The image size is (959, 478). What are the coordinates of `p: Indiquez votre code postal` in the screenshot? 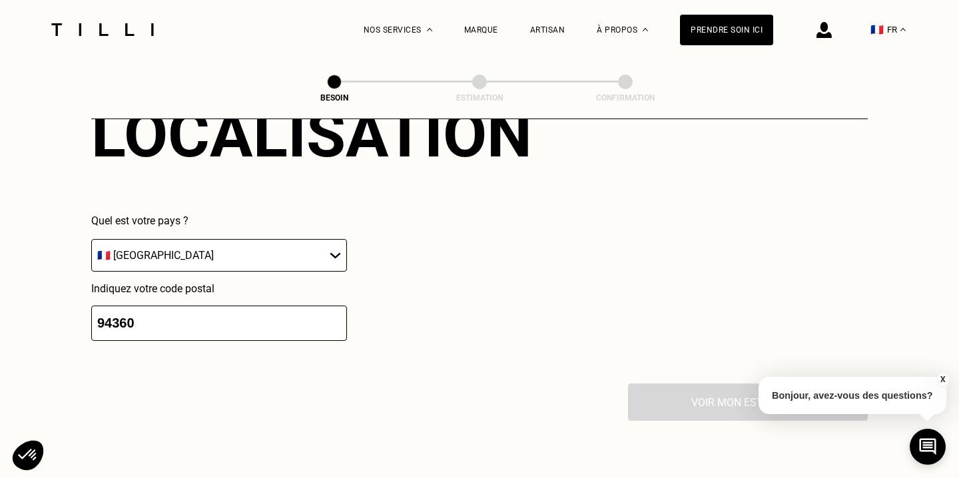 It's located at (219, 288).